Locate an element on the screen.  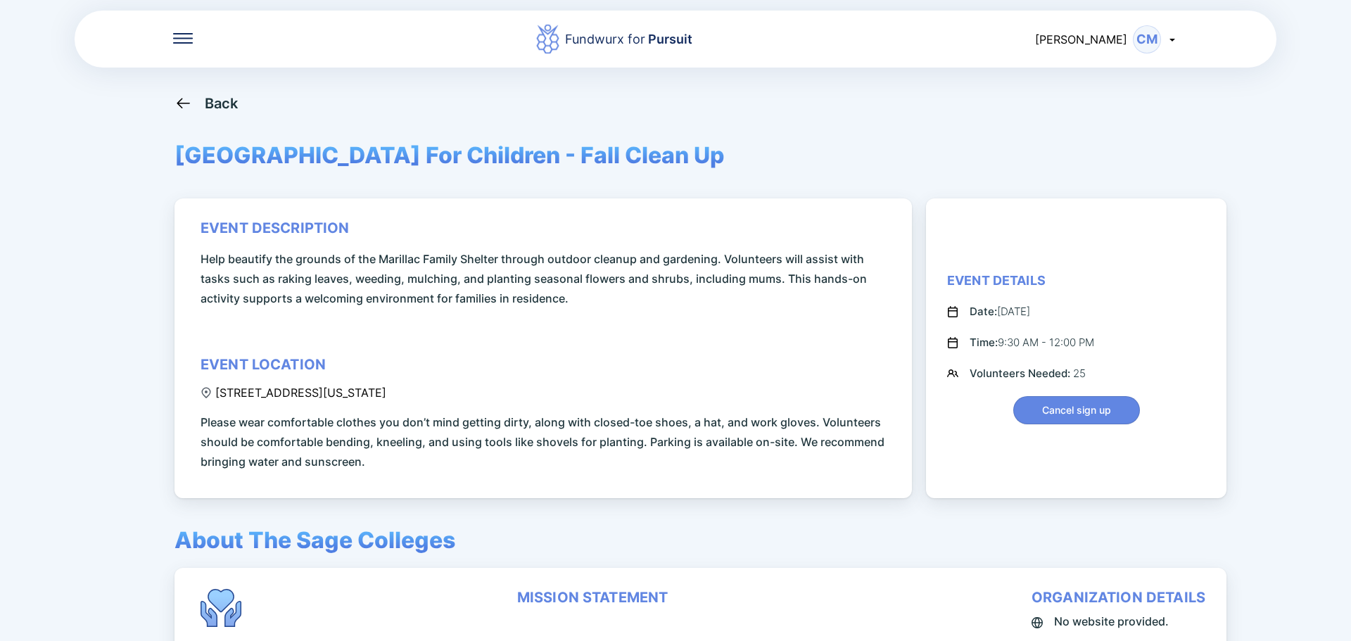
span: About The Sage Colleges is located at coordinates (314, 540).